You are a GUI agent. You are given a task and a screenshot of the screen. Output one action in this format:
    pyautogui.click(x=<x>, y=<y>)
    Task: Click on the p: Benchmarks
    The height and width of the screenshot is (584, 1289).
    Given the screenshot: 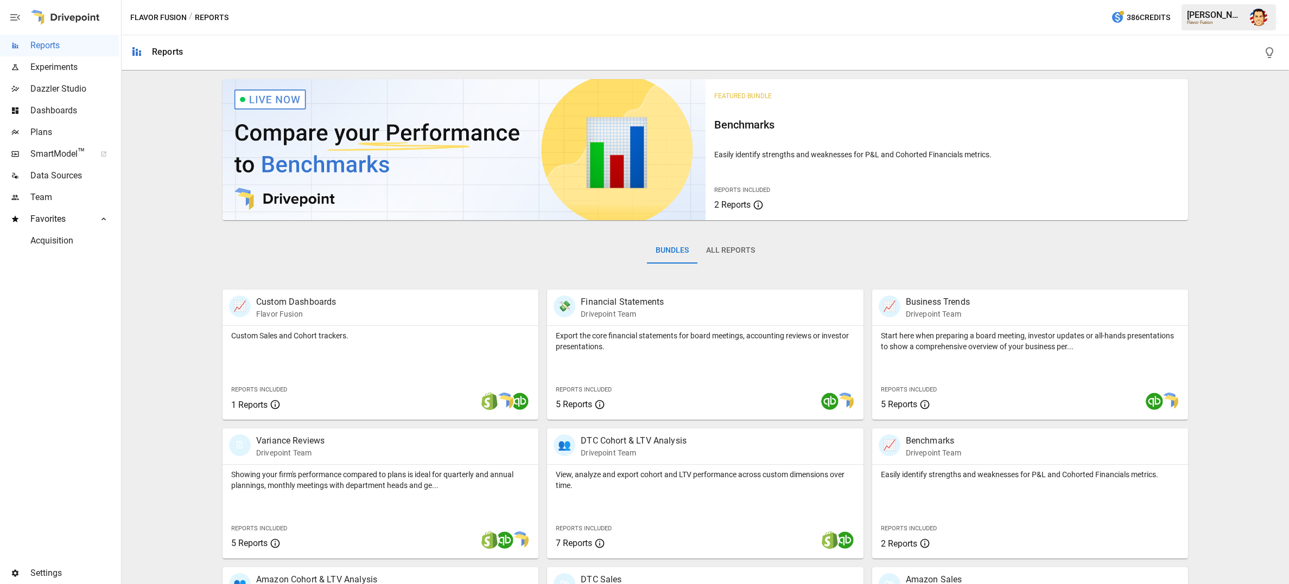 What is the action you would take?
    pyautogui.click(x=933, y=441)
    